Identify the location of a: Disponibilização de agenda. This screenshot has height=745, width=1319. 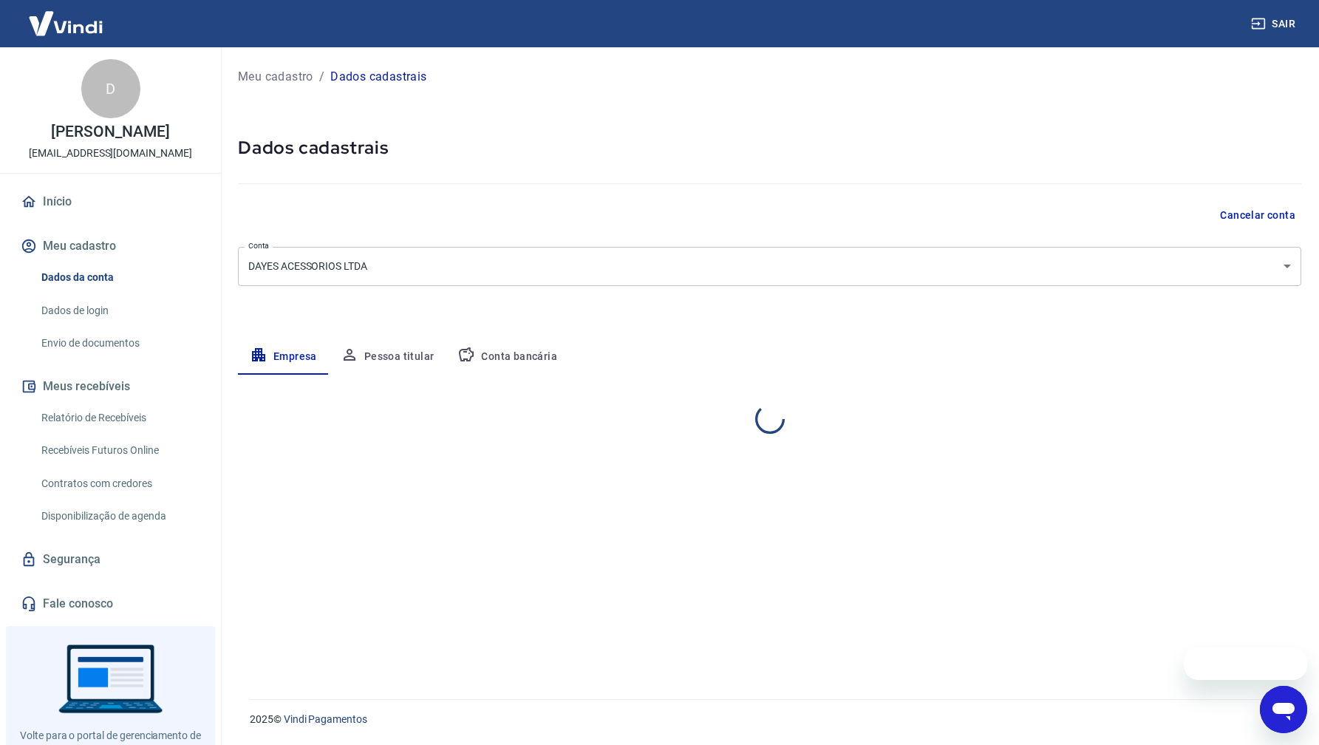
(119, 516).